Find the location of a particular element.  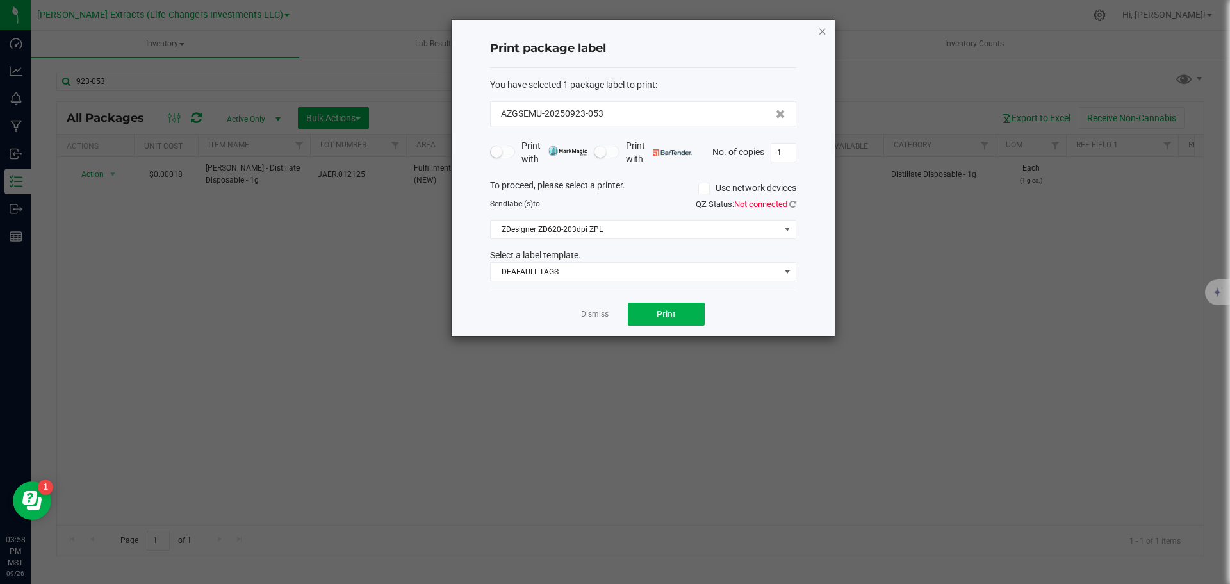

span: 1 is located at coordinates (8, 7).